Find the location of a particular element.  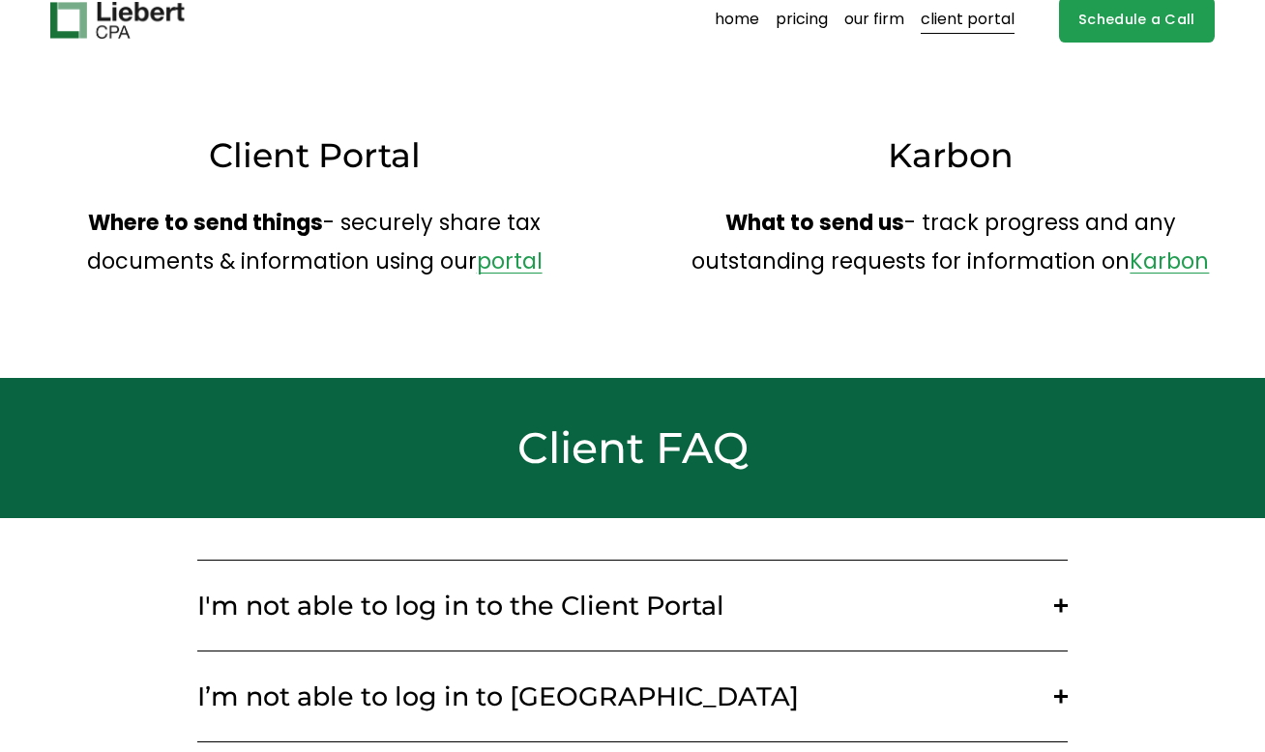

a: Karbon is located at coordinates (1169, 261).